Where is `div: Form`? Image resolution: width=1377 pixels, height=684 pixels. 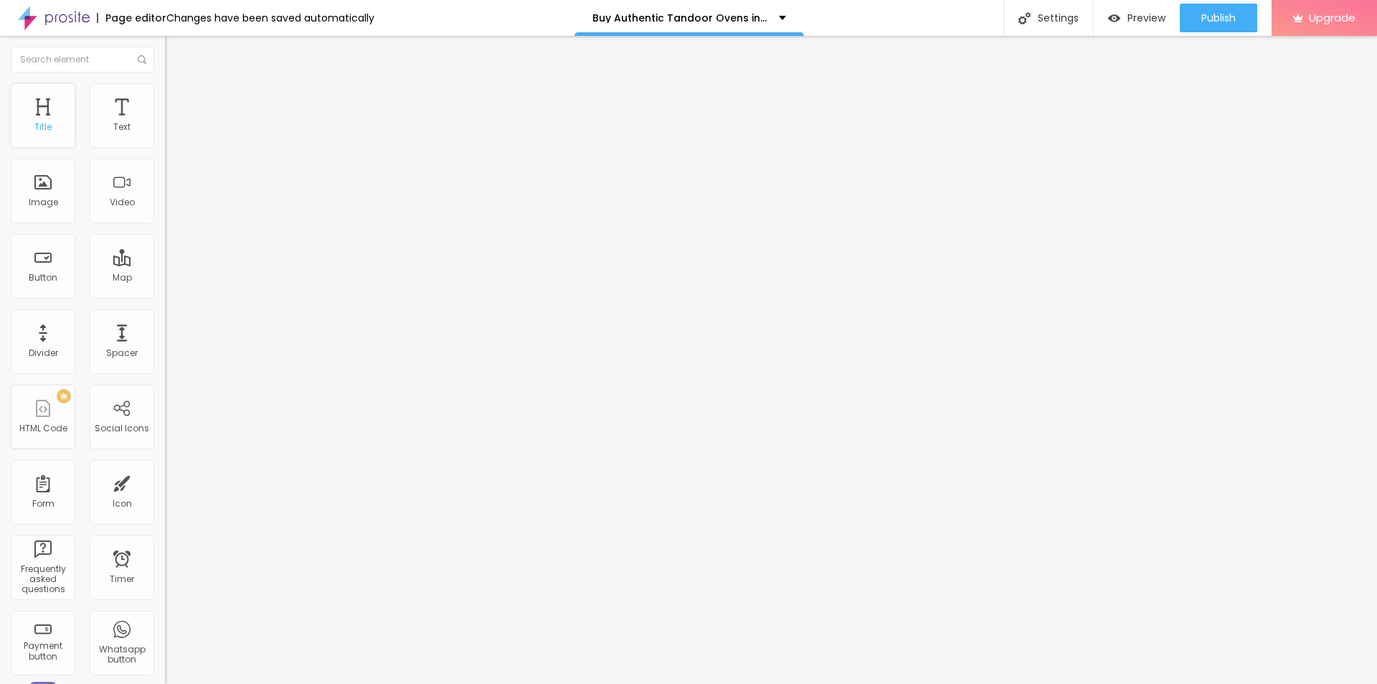 div: Form is located at coordinates (43, 504).